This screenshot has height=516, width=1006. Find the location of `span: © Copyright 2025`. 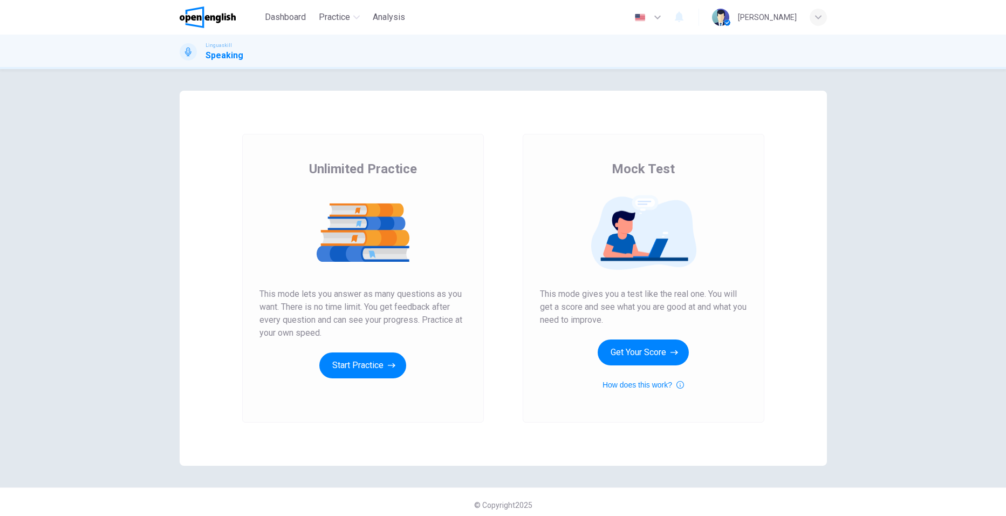

span: © Copyright 2025 is located at coordinates (503, 505).